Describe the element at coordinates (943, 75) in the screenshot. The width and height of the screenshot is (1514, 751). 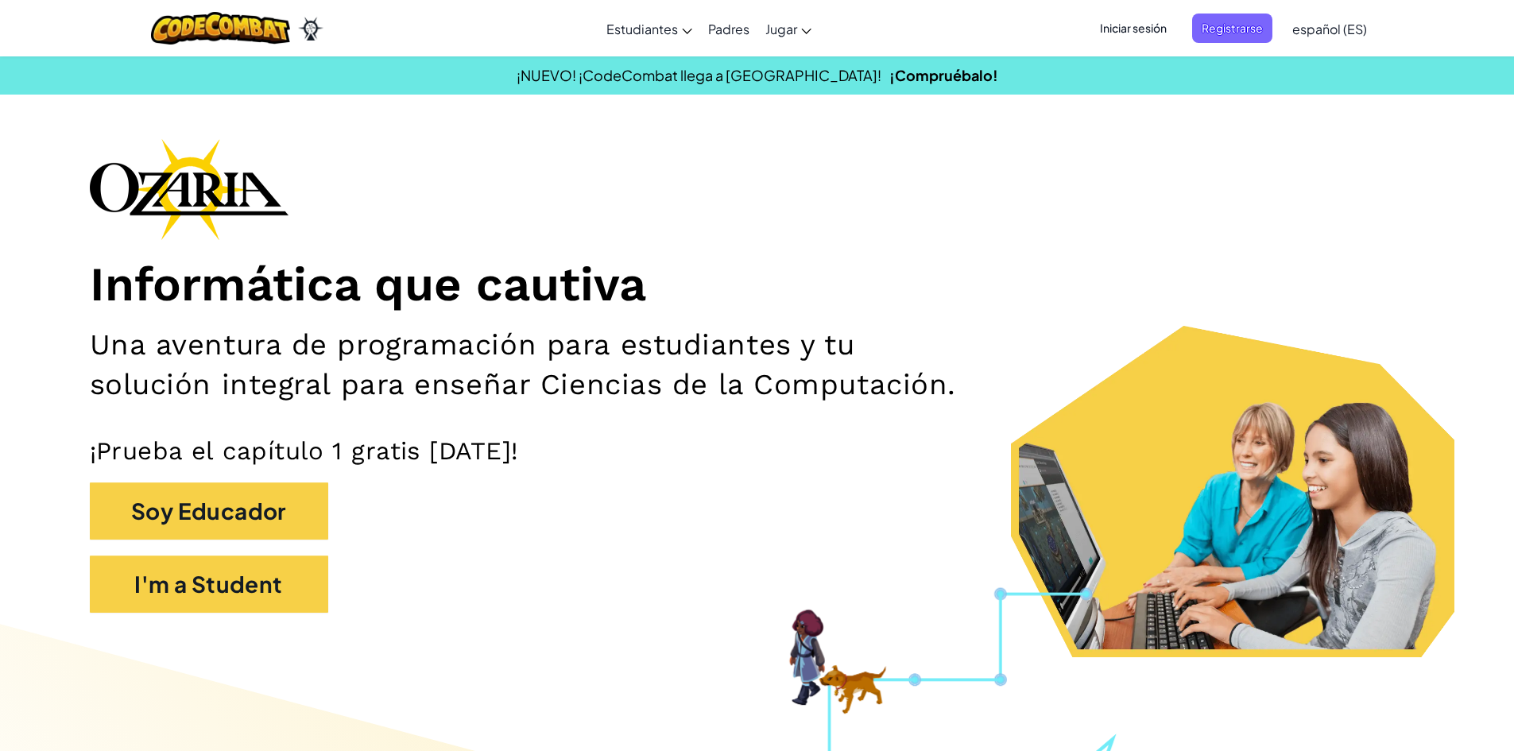
I see `a: ¡Compruébalo!` at that location.